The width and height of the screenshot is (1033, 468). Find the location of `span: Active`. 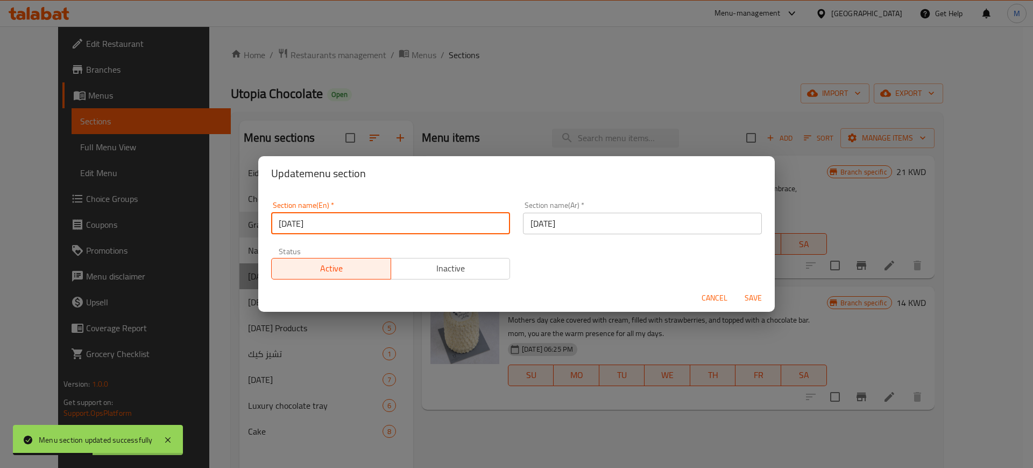

span: Active is located at coordinates (332, 268).